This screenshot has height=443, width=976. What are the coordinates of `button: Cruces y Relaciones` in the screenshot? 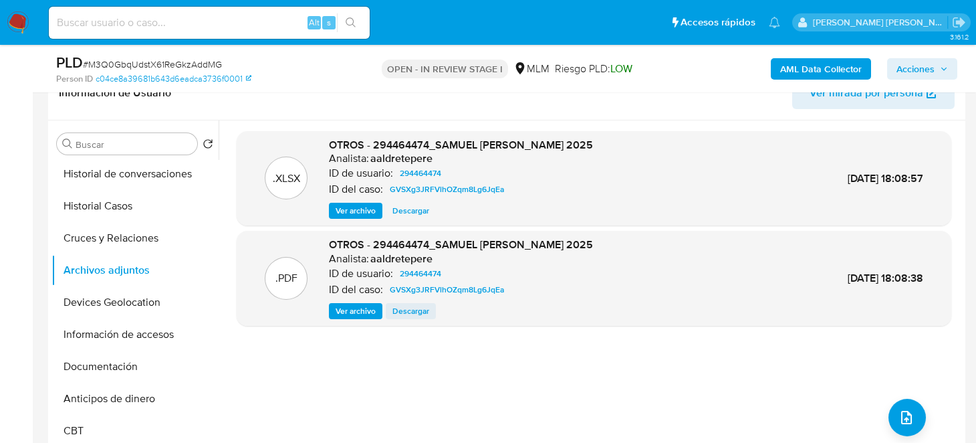 It's located at (135, 238).